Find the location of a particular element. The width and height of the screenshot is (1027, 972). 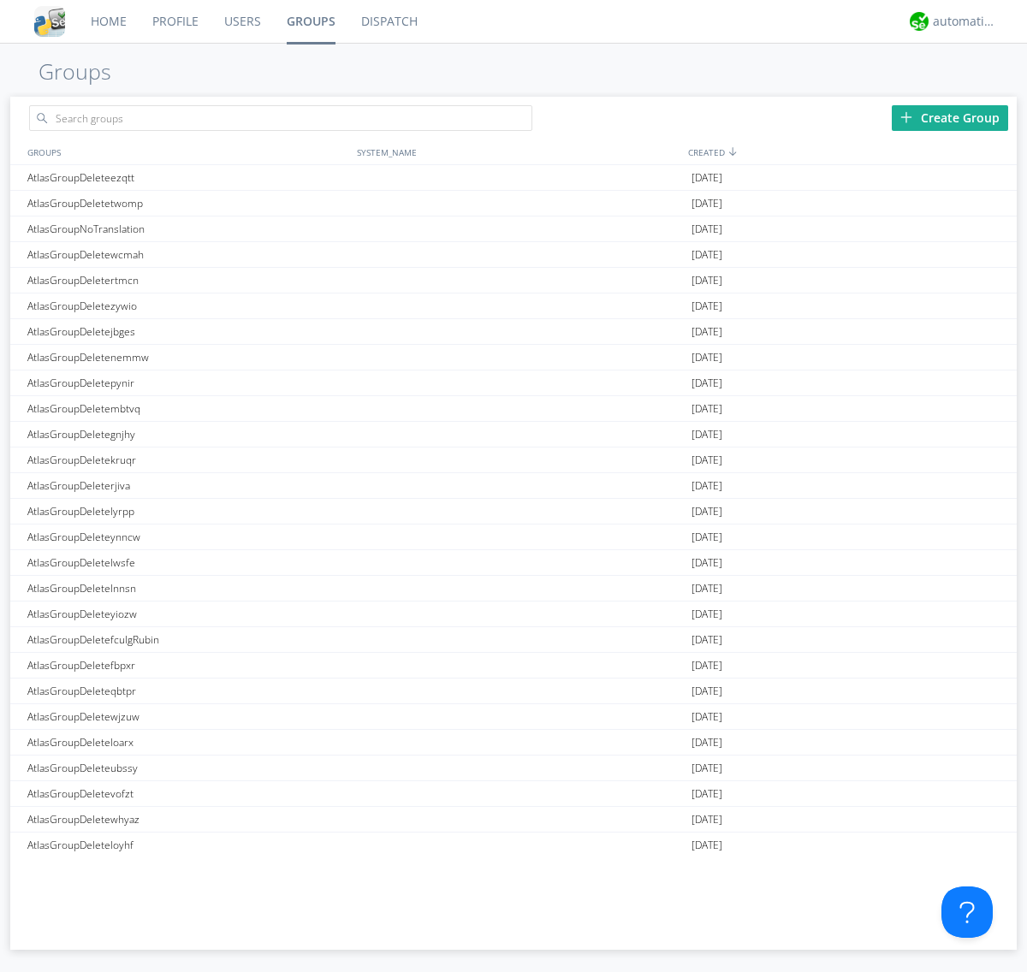

div: AtlasGroupDeletelyrpp is located at coordinates (187, 511).